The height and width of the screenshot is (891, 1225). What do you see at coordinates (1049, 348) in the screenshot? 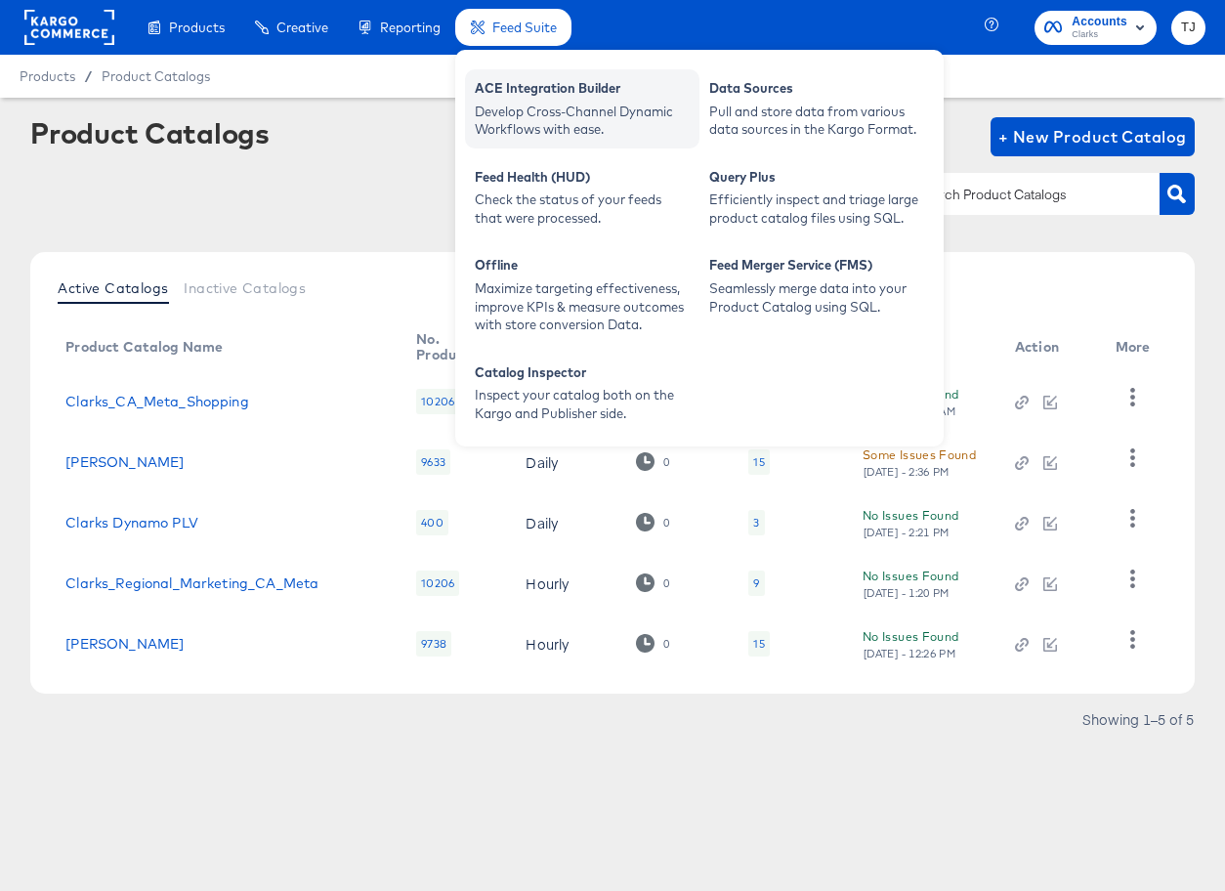
I see `th: Action` at bounding box center [1049, 348].